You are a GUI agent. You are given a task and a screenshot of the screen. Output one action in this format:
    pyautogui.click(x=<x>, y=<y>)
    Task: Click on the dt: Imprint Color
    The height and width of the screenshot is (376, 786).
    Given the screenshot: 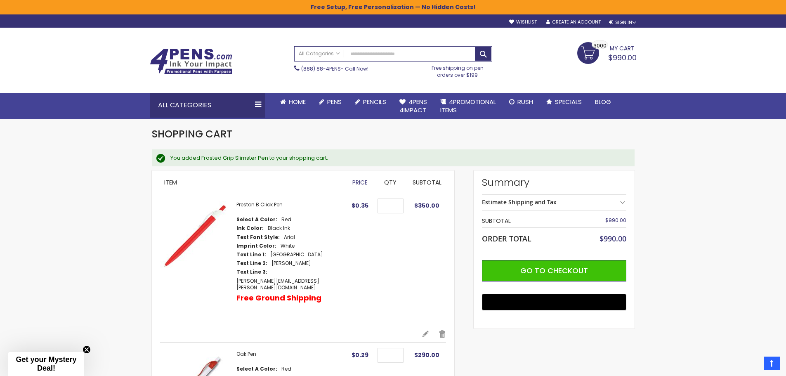 What is the action you would take?
    pyautogui.click(x=256, y=246)
    